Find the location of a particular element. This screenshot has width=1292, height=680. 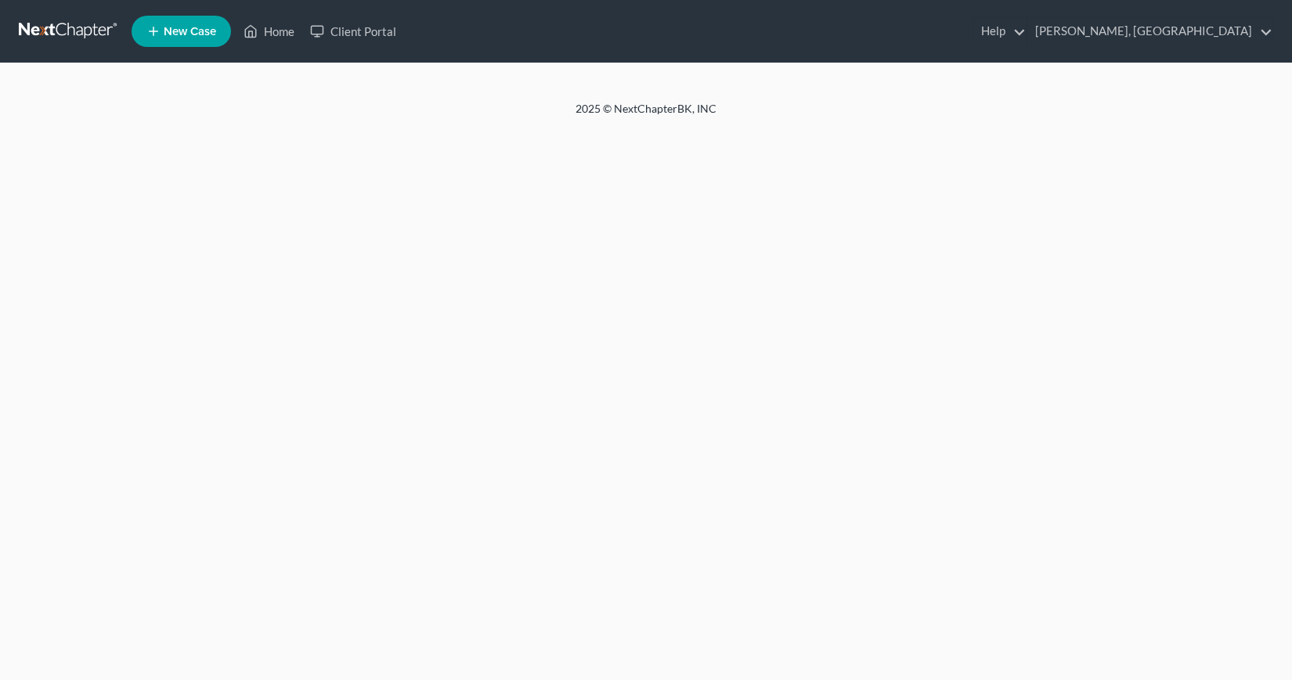

new-legal-case-button: New Case is located at coordinates (181, 31).